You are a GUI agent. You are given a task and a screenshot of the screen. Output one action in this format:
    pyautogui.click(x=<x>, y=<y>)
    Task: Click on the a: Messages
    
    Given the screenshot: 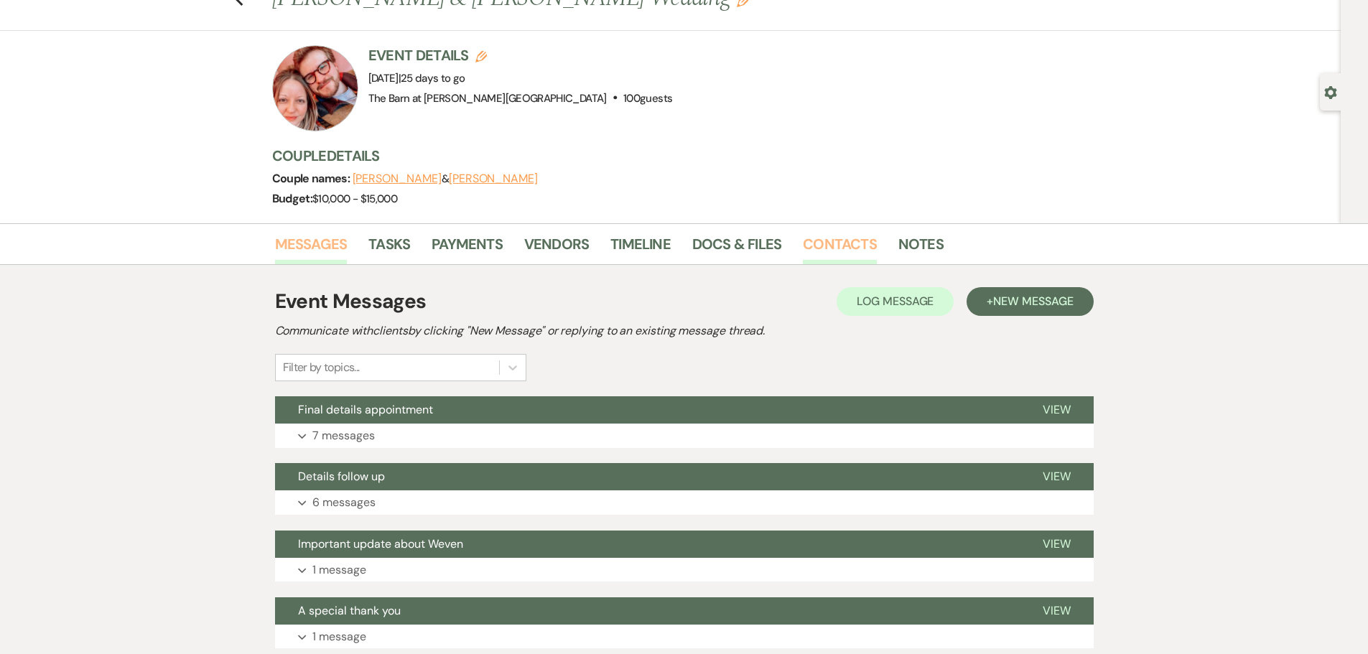 What is the action you would take?
    pyautogui.click(x=311, y=248)
    